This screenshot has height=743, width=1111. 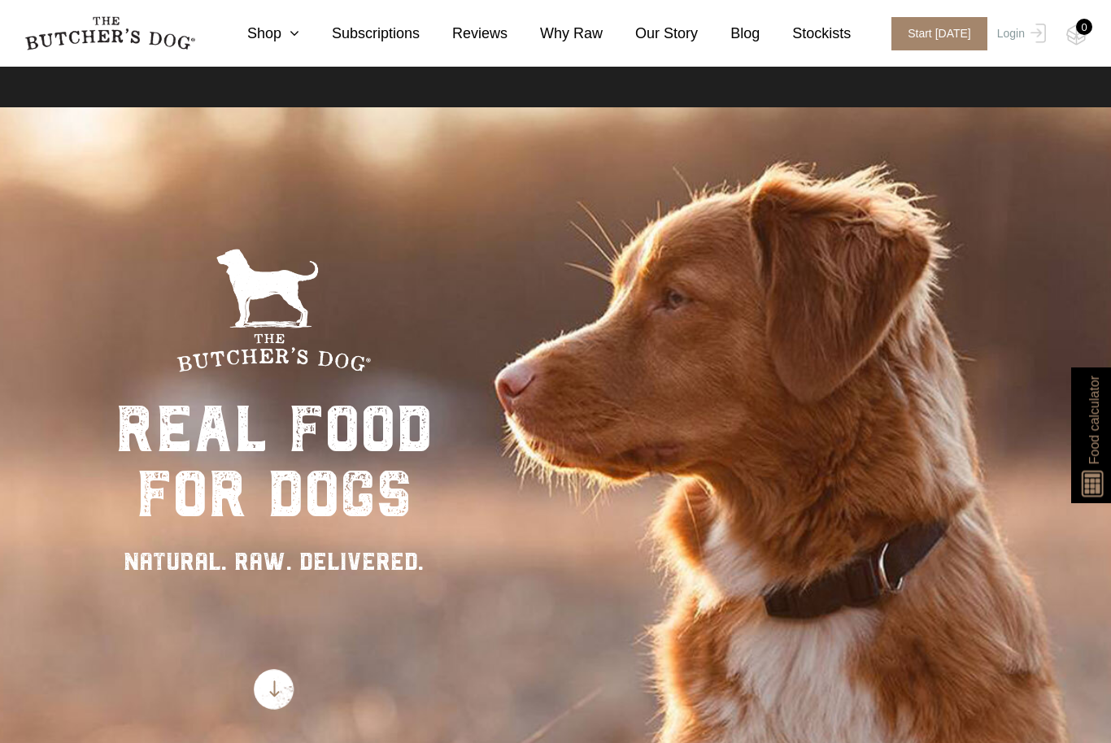 What do you see at coordinates (555, 33) in the screenshot?
I see `a: Why Raw` at bounding box center [555, 33].